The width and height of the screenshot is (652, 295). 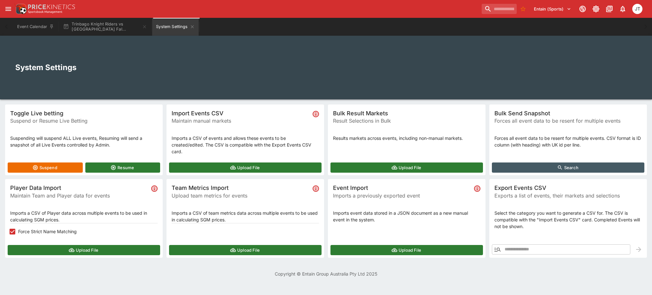 What do you see at coordinates (245, 216) in the screenshot?
I see `p: Imports a CSV of team metrics data across multiple events to be used in calculating SGM prices.` at bounding box center [245, 216].